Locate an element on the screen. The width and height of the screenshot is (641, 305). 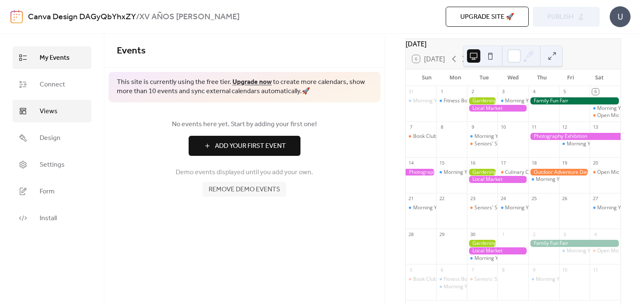
span: My Events is located at coordinates (55, 58).